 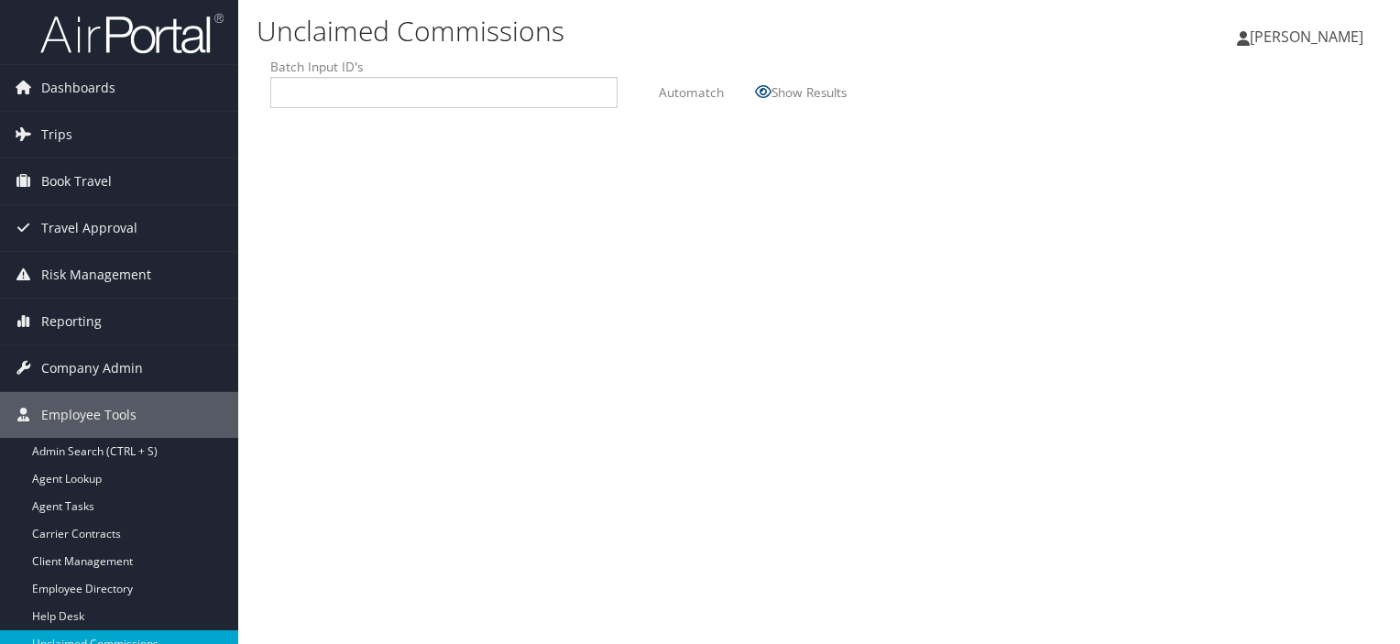 What do you see at coordinates (809, 92) in the screenshot?
I see `label: Show Results` at bounding box center [809, 92].